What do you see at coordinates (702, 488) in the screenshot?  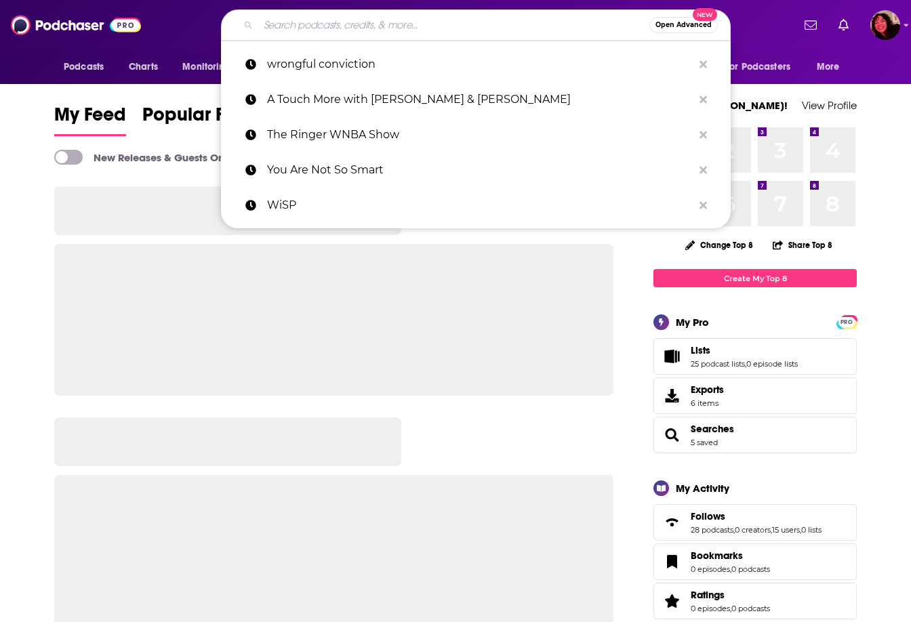 I see `div: My Activity` at bounding box center [702, 488].